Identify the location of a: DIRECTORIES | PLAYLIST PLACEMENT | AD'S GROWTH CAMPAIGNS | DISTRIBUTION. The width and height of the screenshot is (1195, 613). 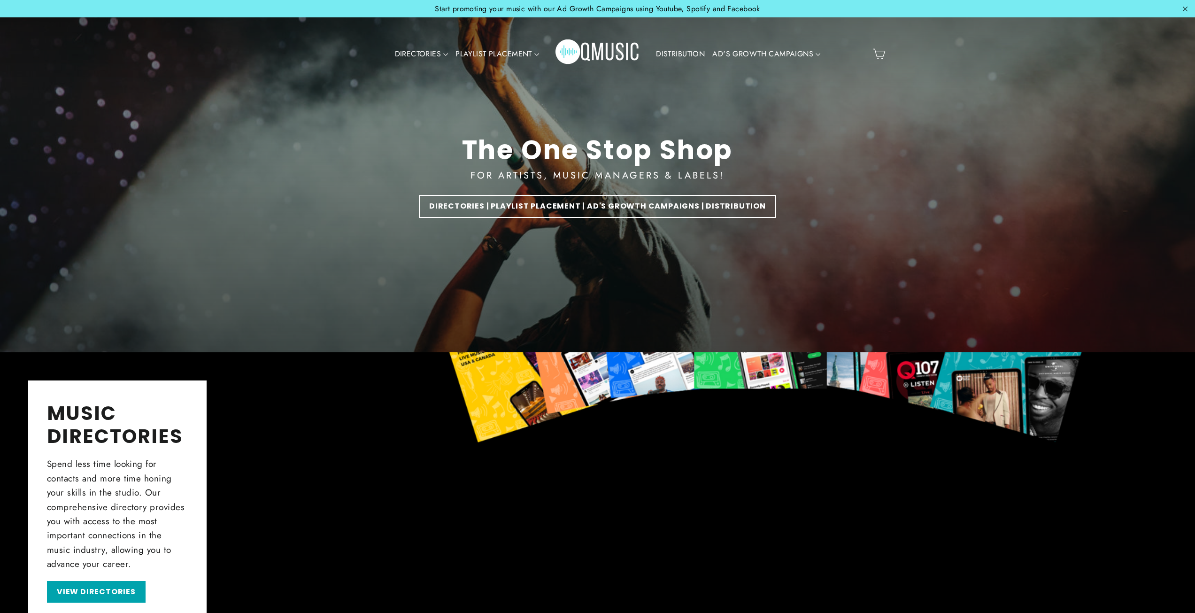
(597, 206).